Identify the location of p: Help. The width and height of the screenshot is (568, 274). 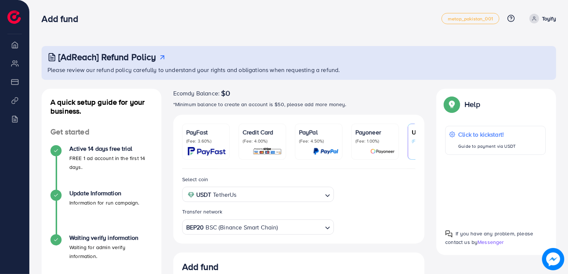
(472, 104).